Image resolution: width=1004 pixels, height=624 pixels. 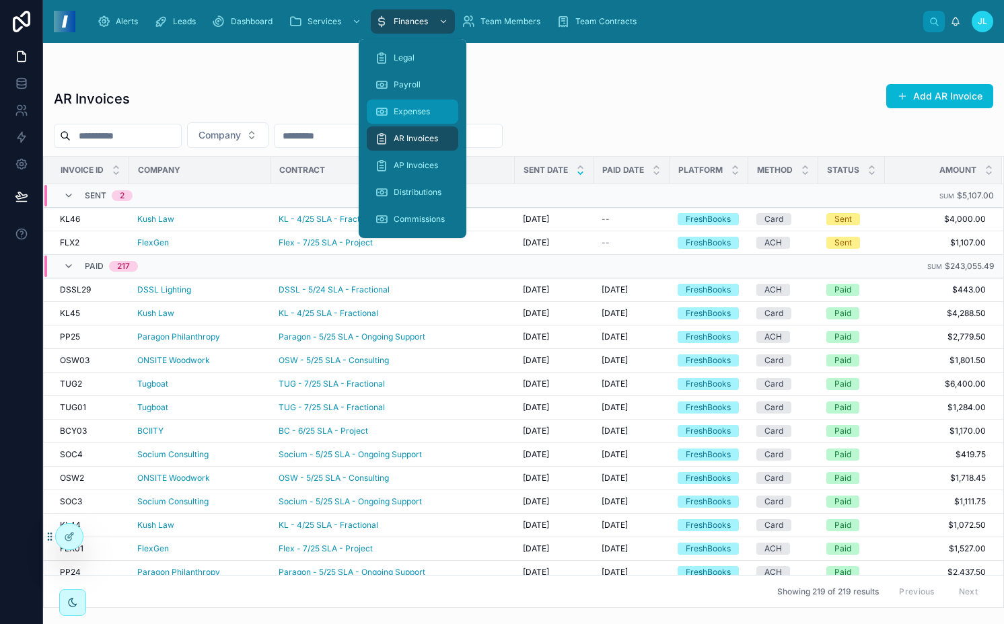 I want to click on span: DSSL Lighting, so click(x=164, y=290).